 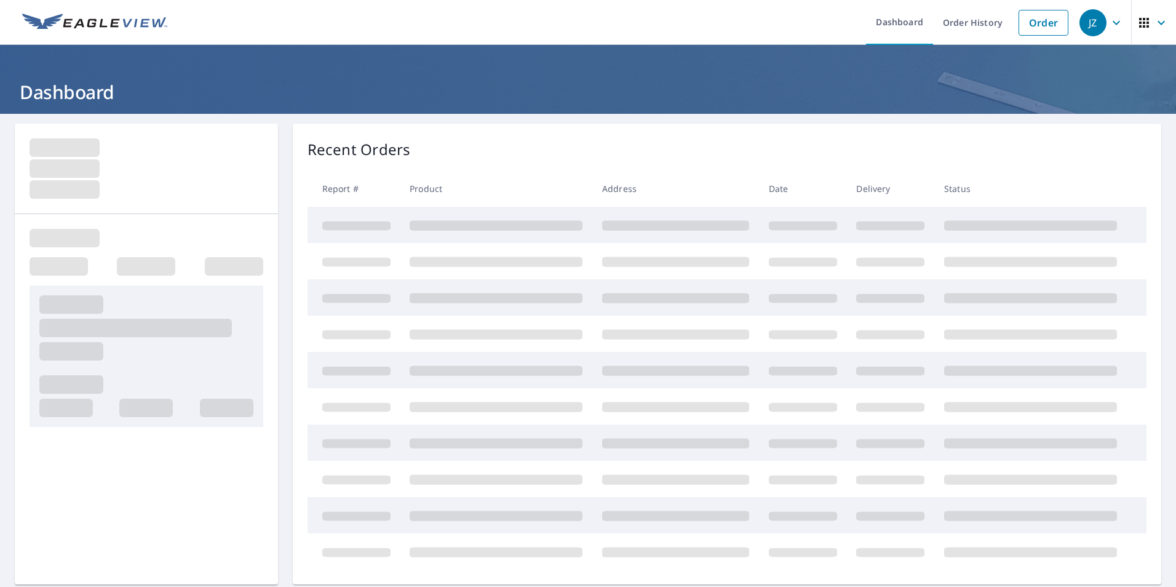 I want to click on p: Recent Orders, so click(x=359, y=149).